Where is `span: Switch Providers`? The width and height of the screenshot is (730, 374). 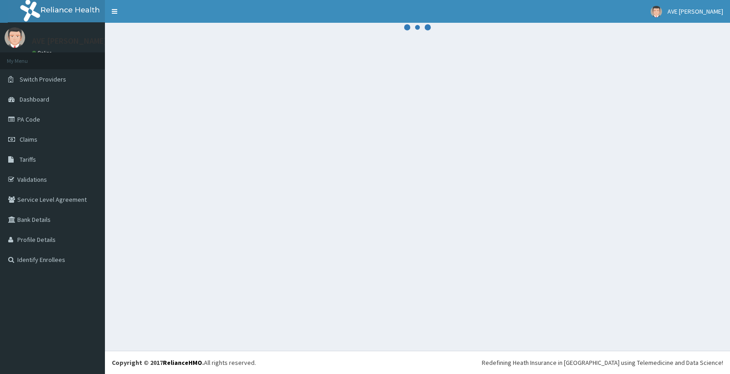 span: Switch Providers is located at coordinates (43, 79).